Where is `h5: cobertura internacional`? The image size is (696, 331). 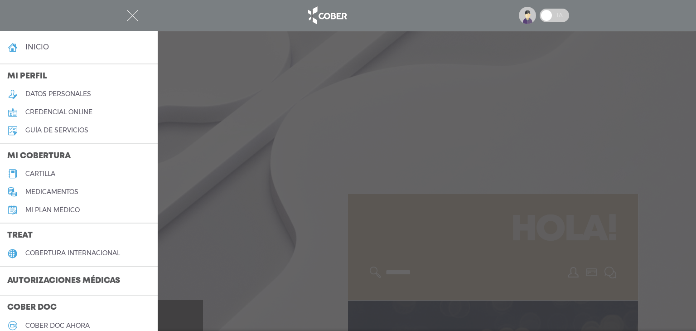 h5: cobertura internacional is located at coordinates (73, 253).